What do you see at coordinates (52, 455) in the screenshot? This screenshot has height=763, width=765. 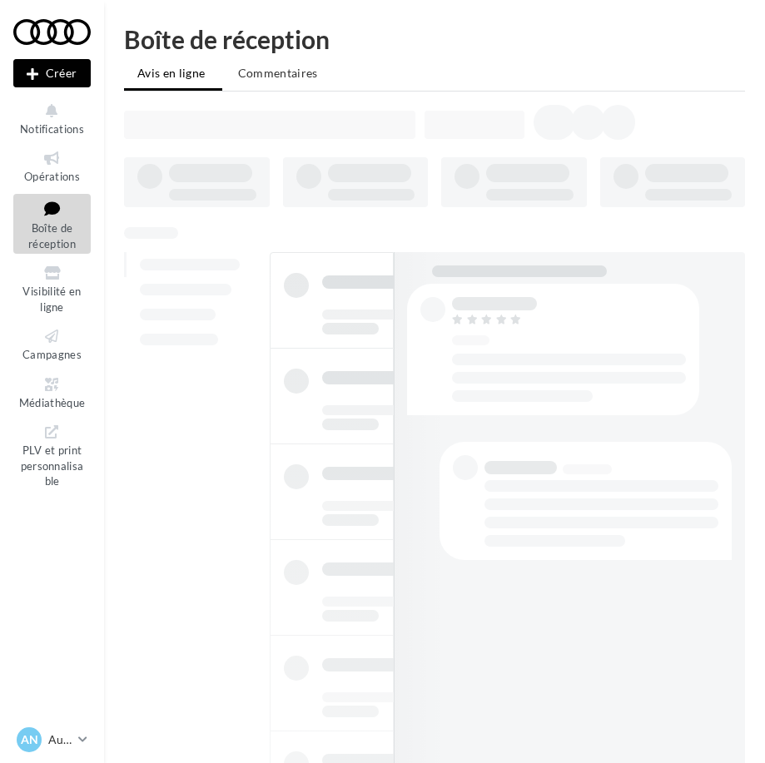 I see `a: PLV et print personnalisable` at bounding box center [52, 455].